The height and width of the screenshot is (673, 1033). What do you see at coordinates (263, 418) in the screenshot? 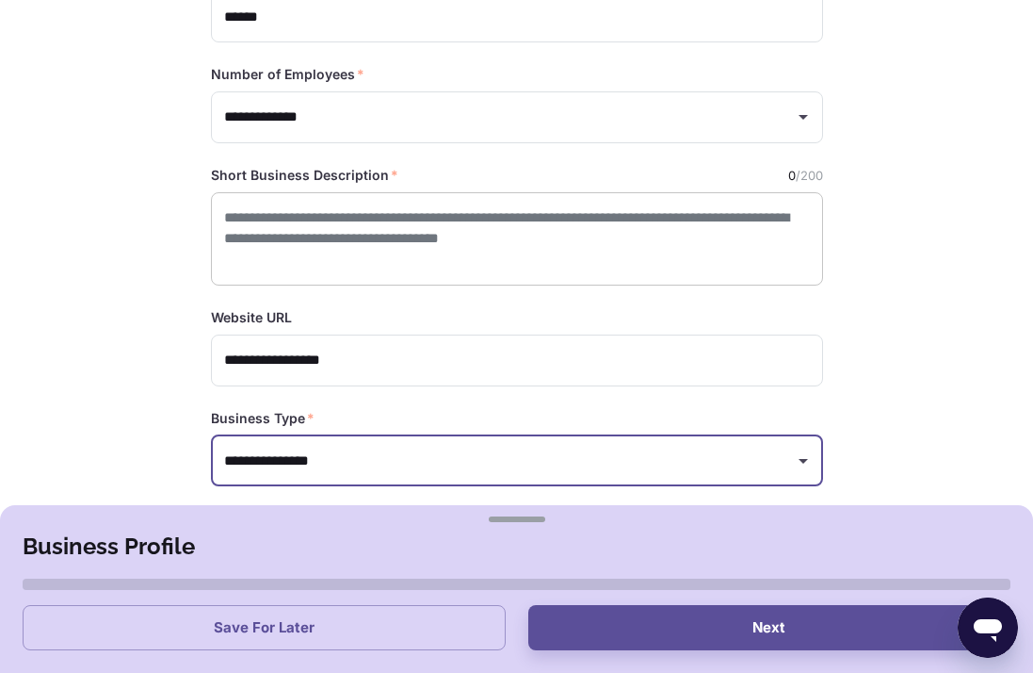
I see `label: Business Type` at bounding box center [263, 418].